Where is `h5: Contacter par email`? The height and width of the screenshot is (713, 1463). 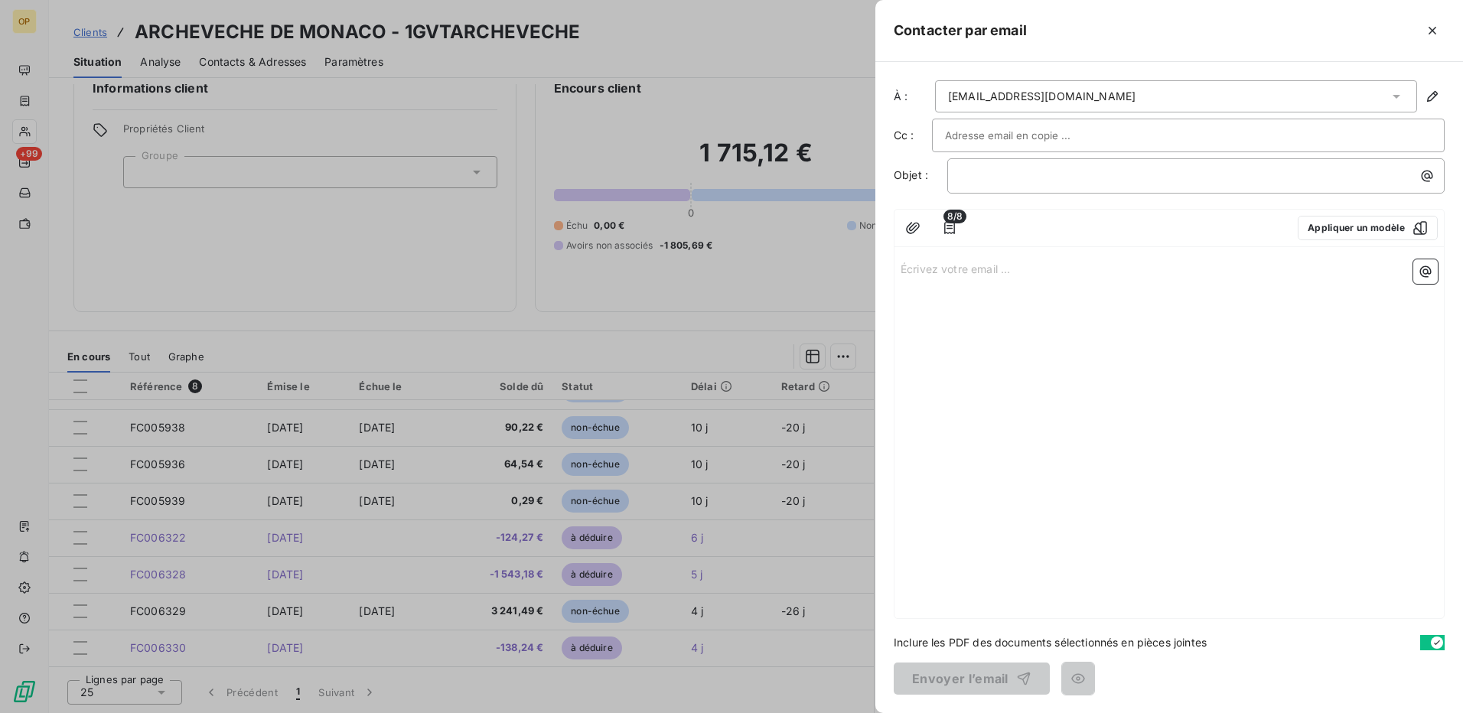
h5: Contacter par email is located at coordinates (960, 31).